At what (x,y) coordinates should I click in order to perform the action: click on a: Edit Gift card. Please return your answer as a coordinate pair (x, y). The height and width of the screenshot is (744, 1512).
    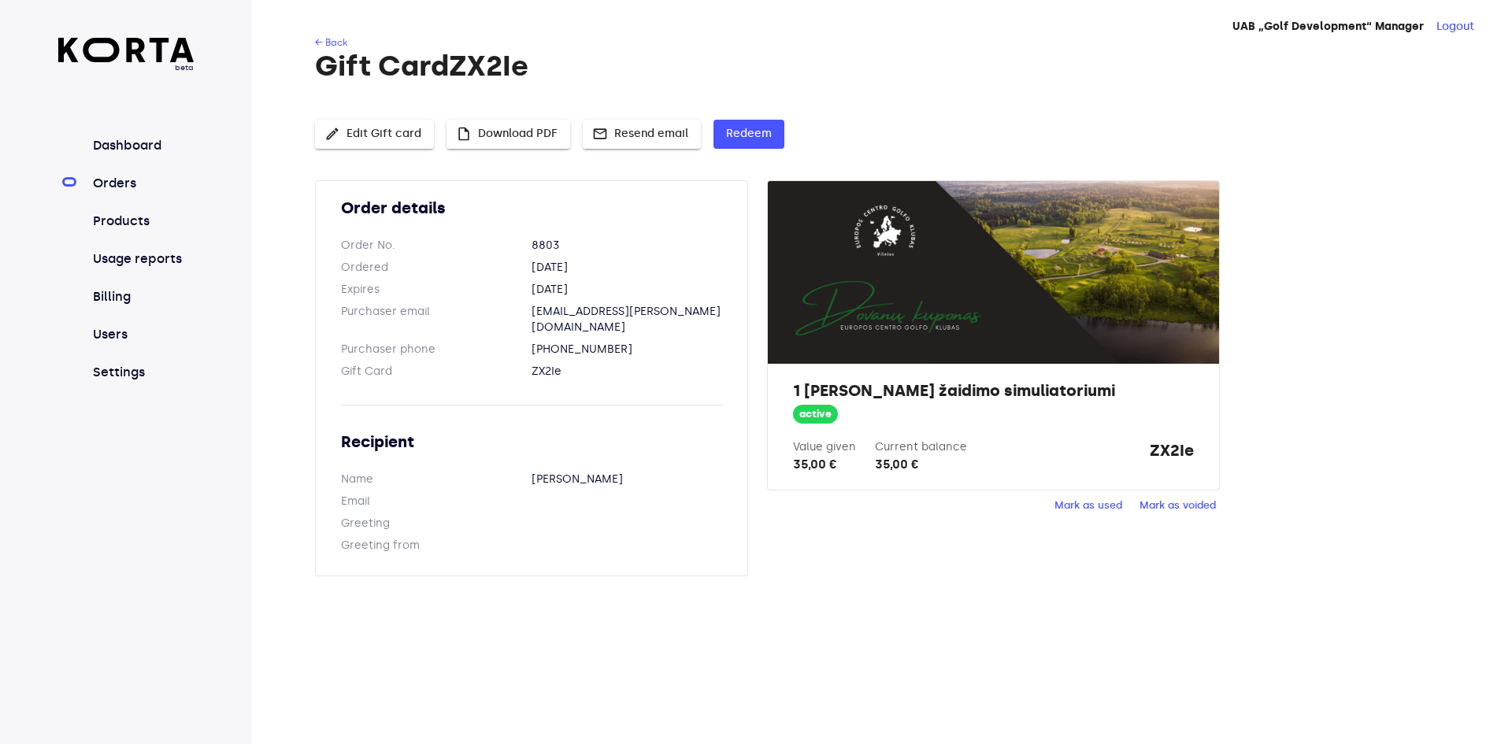
    Looking at the image, I should click on (374, 131).